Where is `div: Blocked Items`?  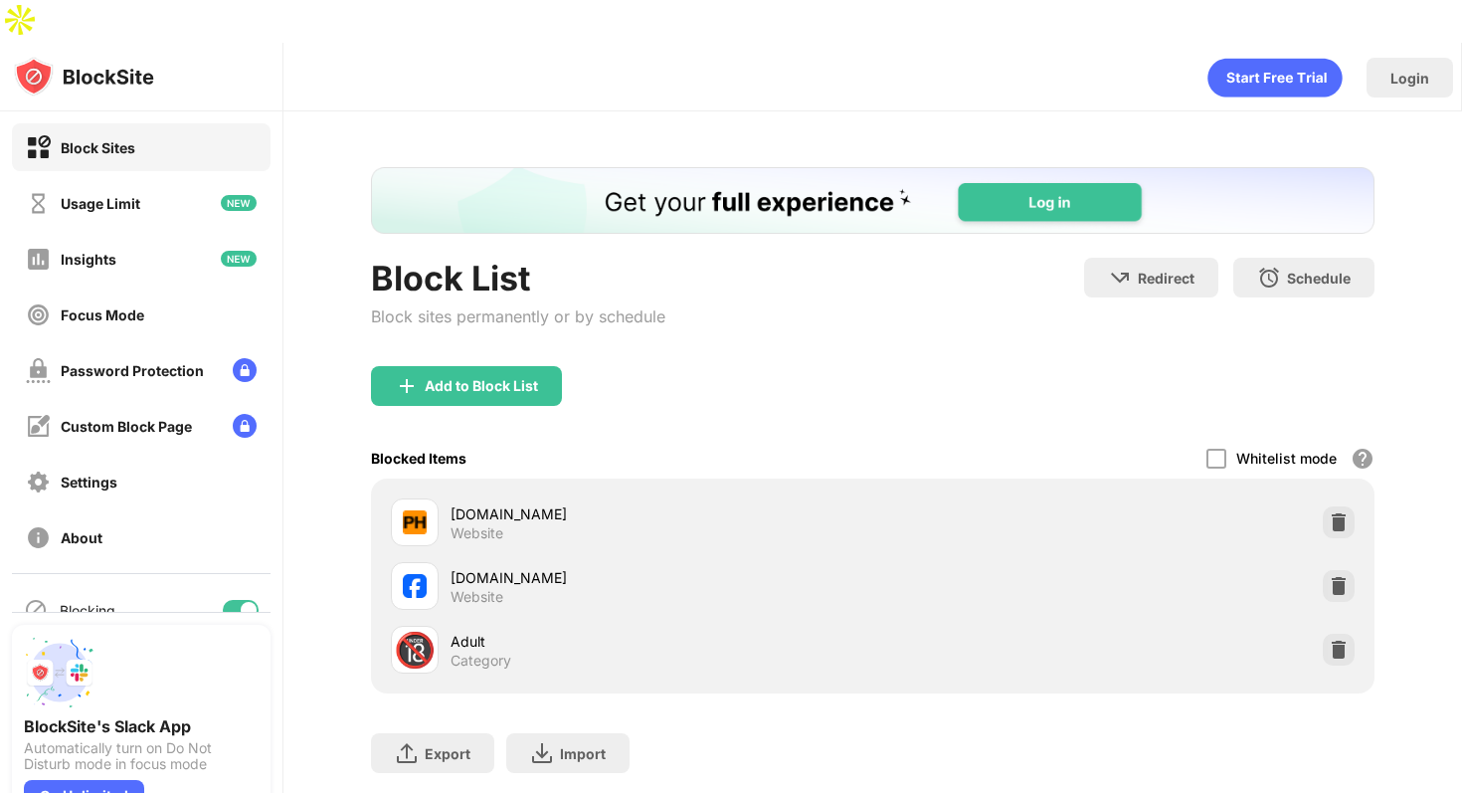
div: Blocked Items is located at coordinates (419, 458).